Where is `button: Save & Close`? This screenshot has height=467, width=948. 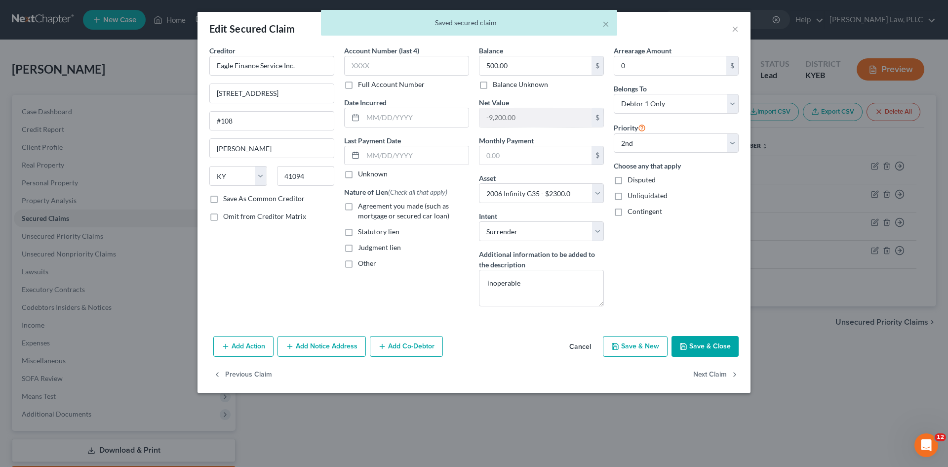
button: Save & Close is located at coordinates (705, 346).